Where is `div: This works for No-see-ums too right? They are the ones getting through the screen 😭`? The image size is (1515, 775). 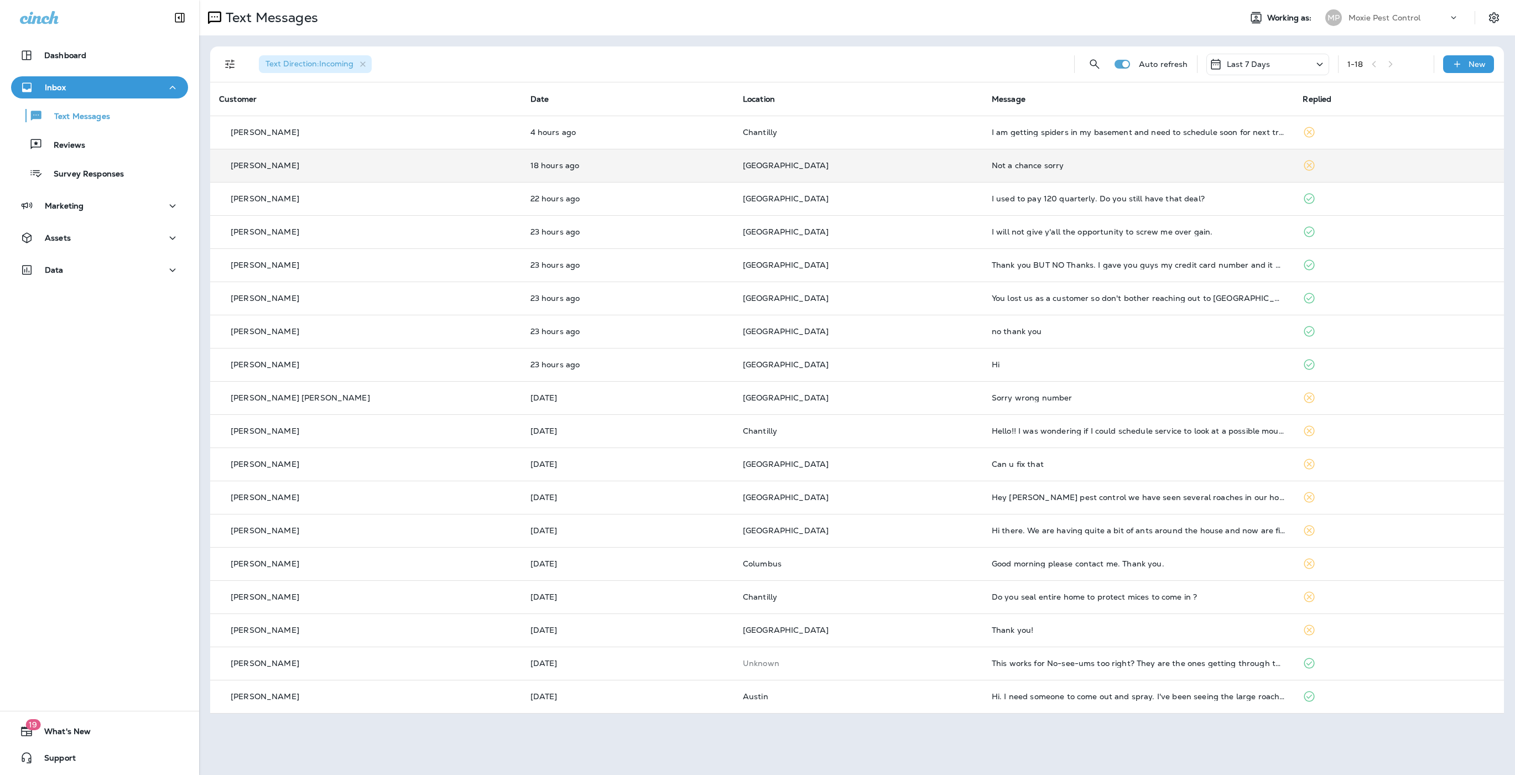
div: This works for No-see-ums too right? They are the ones getting through the screen 😭 is located at coordinates (1138, 663).